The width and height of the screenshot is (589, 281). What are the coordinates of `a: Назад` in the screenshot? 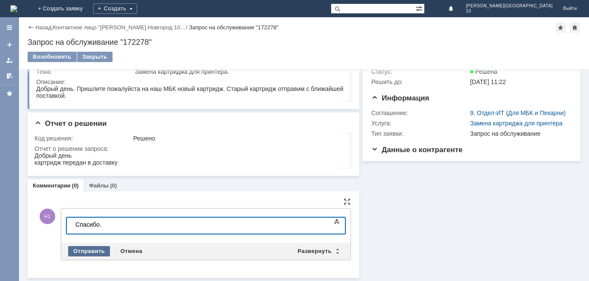 It's located at (43, 27).